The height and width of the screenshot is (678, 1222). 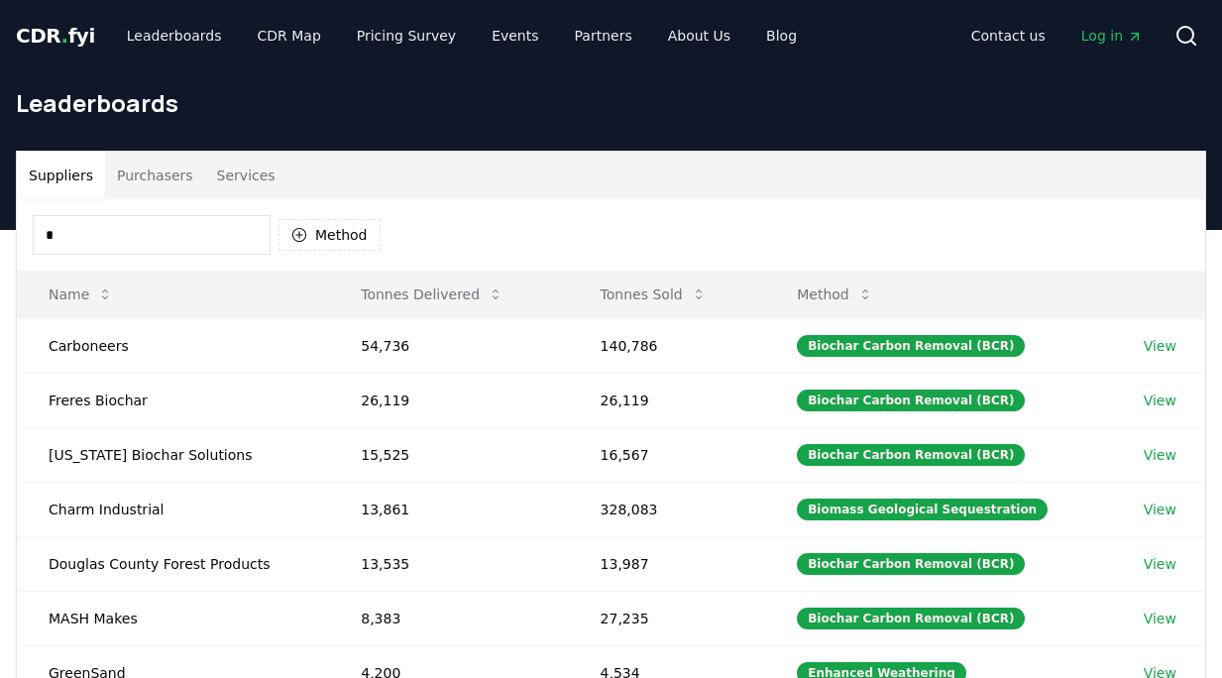 What do you see at coordinates (432, 294) in the screenshot?
I see `button: Tonnes Delivered` at bounding box center [432, 294].